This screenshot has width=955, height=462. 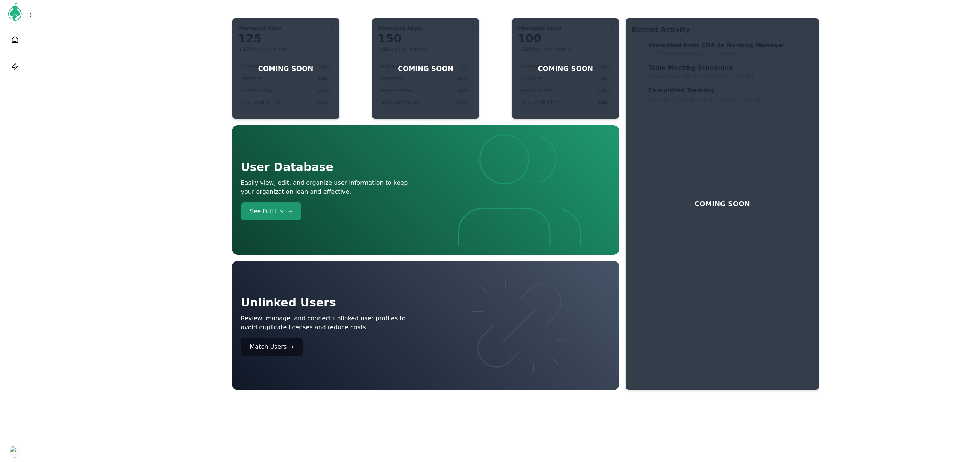 I want to click on p: Easily view, edit, and organize user information to keep your organization lean and effective., so click(x=332, y=187).